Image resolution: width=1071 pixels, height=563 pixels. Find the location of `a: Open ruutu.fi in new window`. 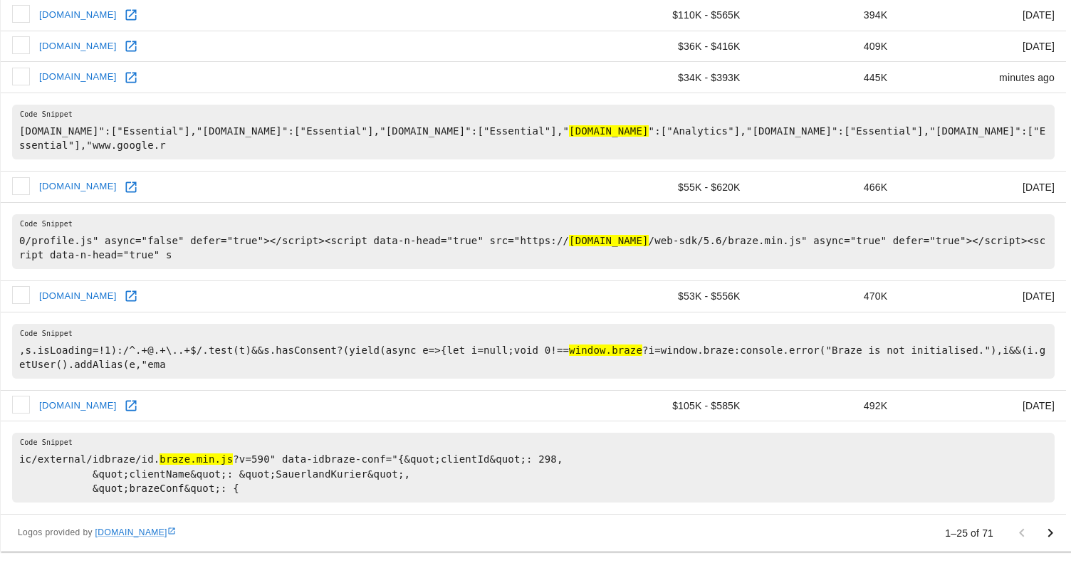

a: Open ruutu.fi in new window is located at coordinates (131, 15).